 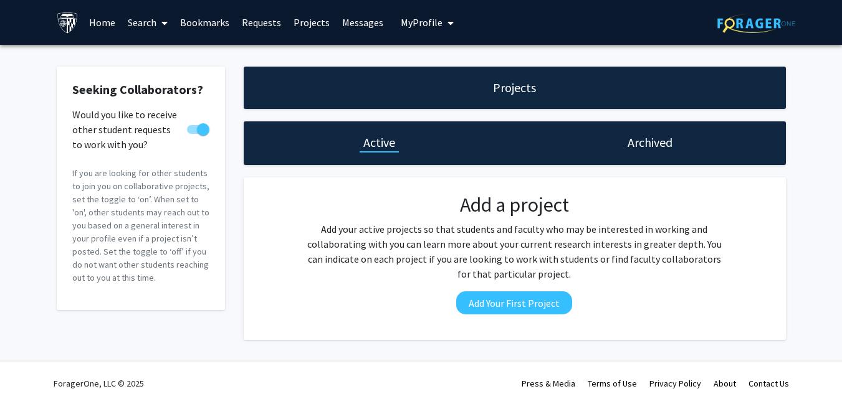 I want to click on a: Projects, so click(x=312, y=22).